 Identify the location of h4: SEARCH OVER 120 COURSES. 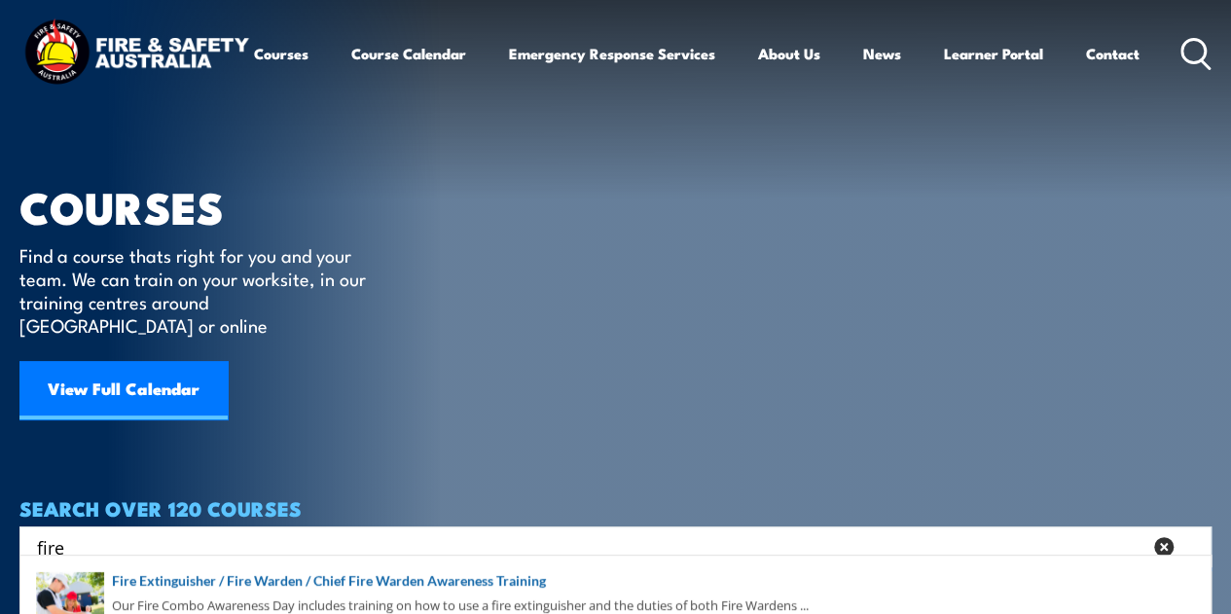
(615, 508).